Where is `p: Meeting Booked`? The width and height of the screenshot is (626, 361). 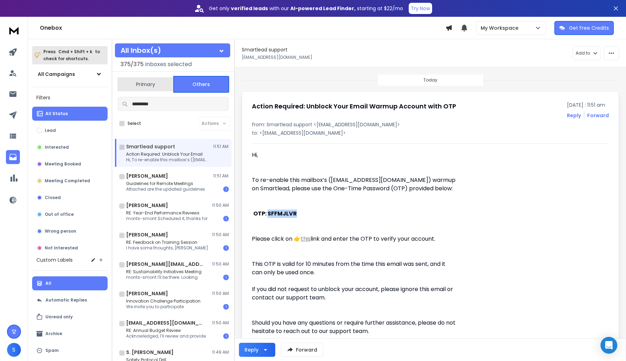
p: Meeting Booked is located at coordinates (63, 164).